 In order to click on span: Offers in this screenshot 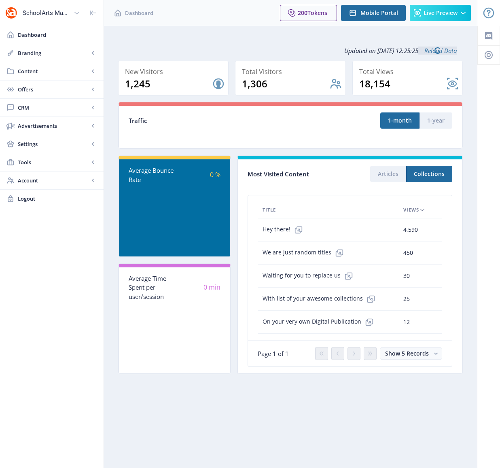, I will do `click(53, 89)`.